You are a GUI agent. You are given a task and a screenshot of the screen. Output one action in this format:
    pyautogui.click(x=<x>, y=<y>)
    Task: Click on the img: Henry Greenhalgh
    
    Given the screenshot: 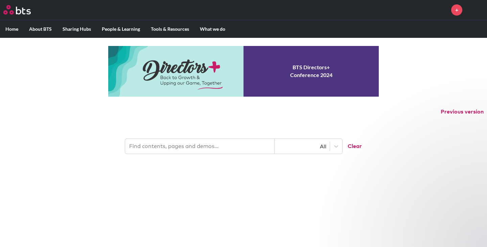 What is the action you would take?
    pyautogui.click(x=475, y=10)
    